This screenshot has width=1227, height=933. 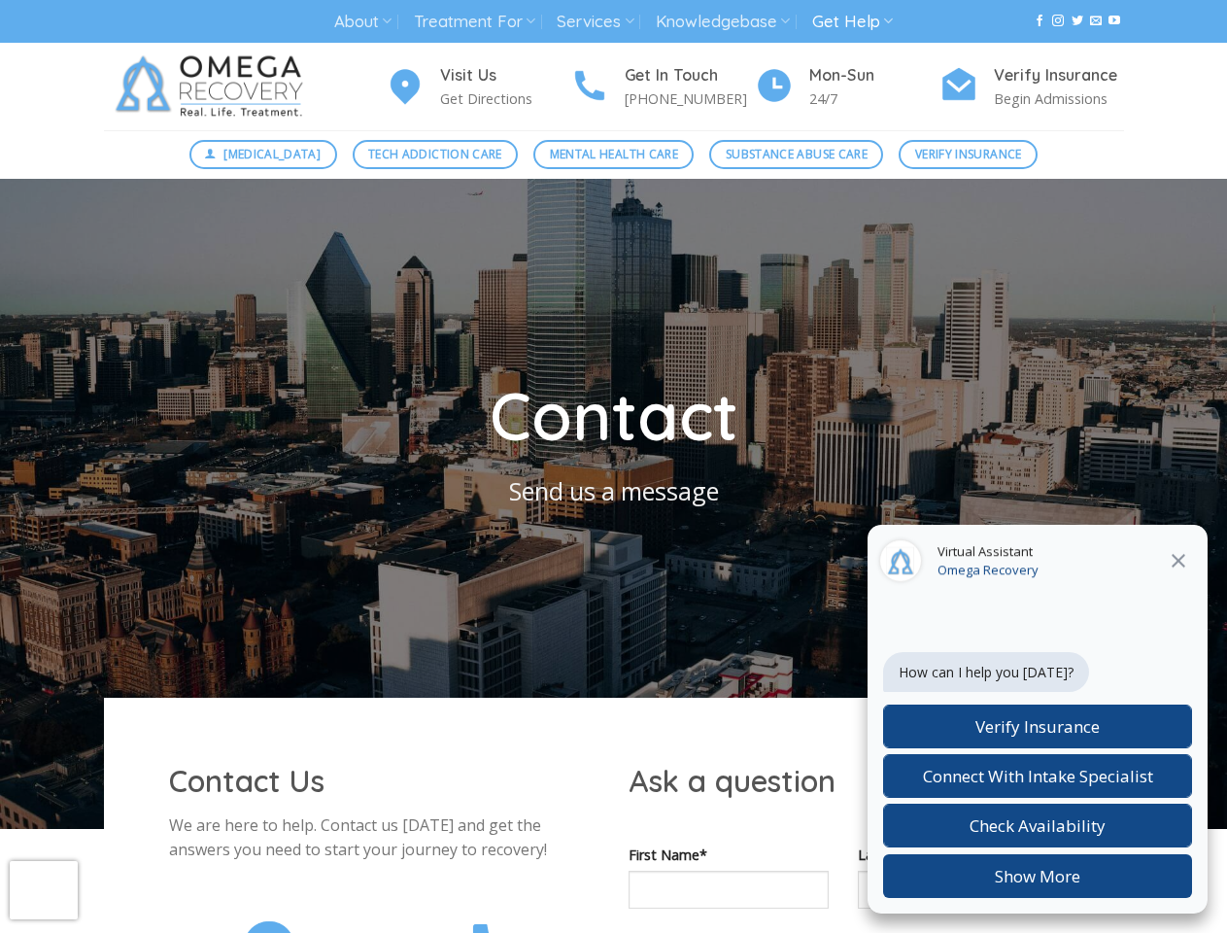 I want to click on p: Begin Admissions, so click(x=1059, y=98).